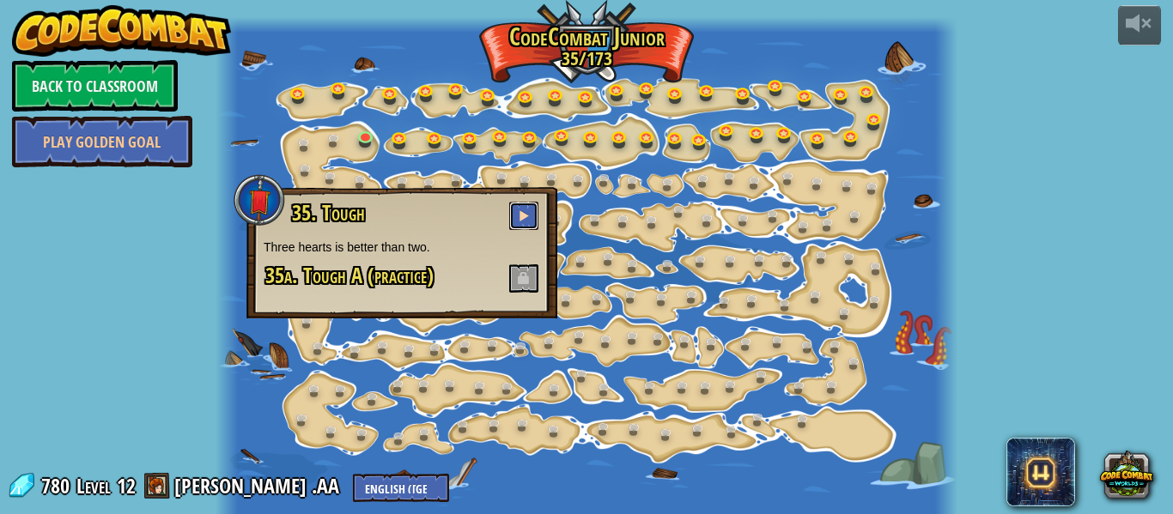 The width and height of the screenshot is (1173, 514). Describe the element at coordinates (1139, 25) in the screenshot. I see `button: Adjust volume` at that location.